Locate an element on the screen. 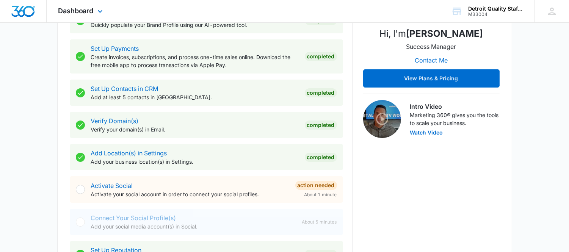  a: Set Up Contacts in CRM is located at coordinates (125, 89).